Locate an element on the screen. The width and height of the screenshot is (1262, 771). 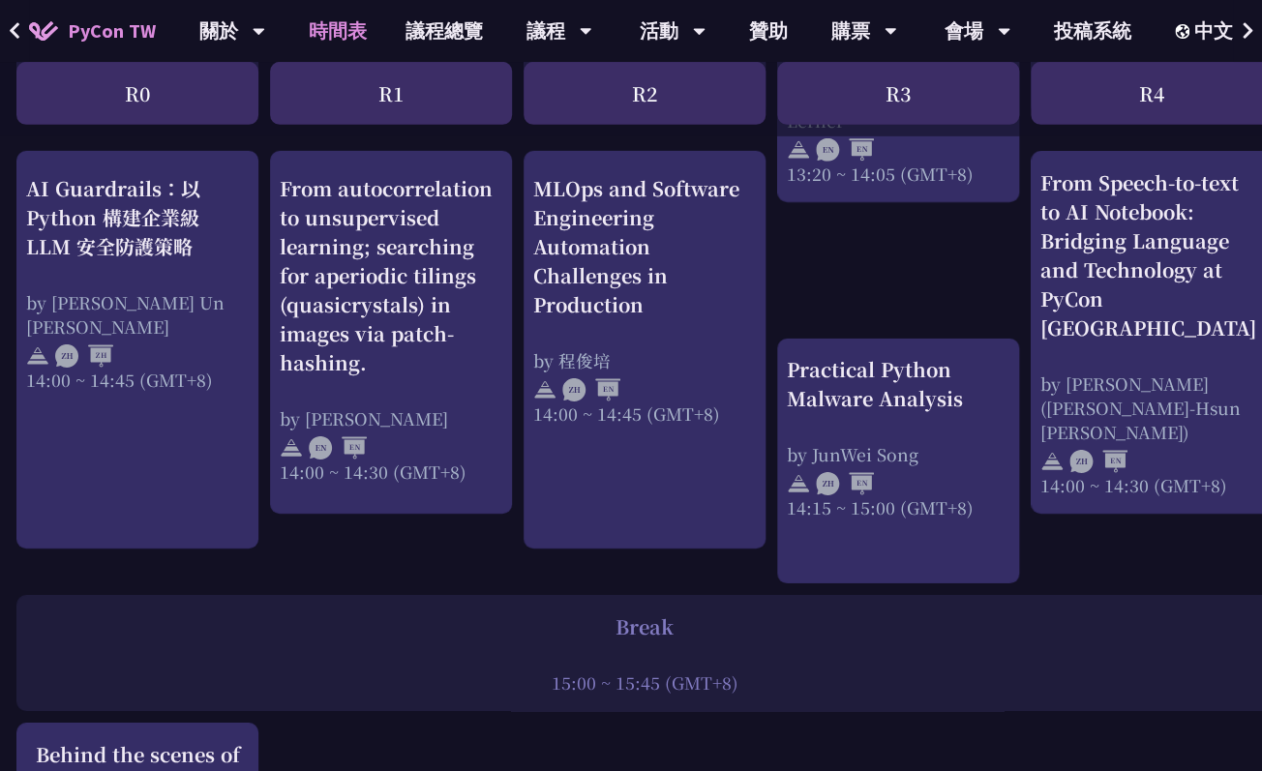
div: From autocorrelation to unsupervised learning; searching for aperiodic tilings (quasicrystals) in... is located at coordinates (391, 276).